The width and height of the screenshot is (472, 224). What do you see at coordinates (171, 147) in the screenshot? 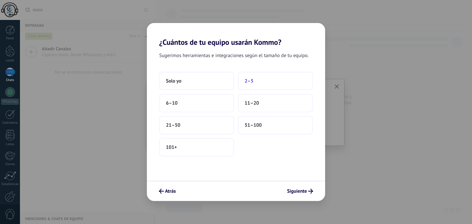
I see `span: 101+` at bounding box center [171, 147].